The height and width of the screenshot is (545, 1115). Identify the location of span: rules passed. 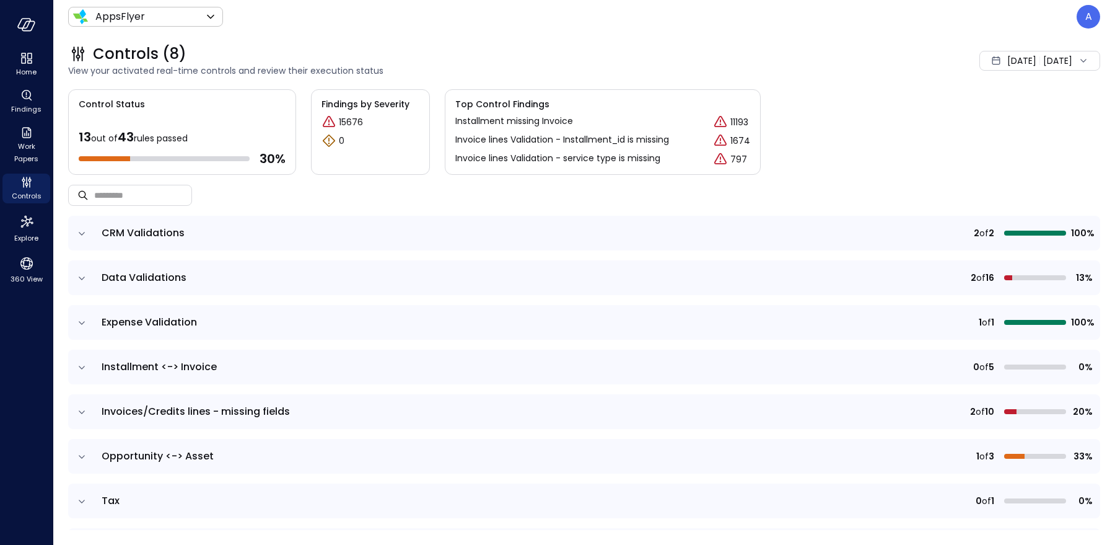
(160, 138).